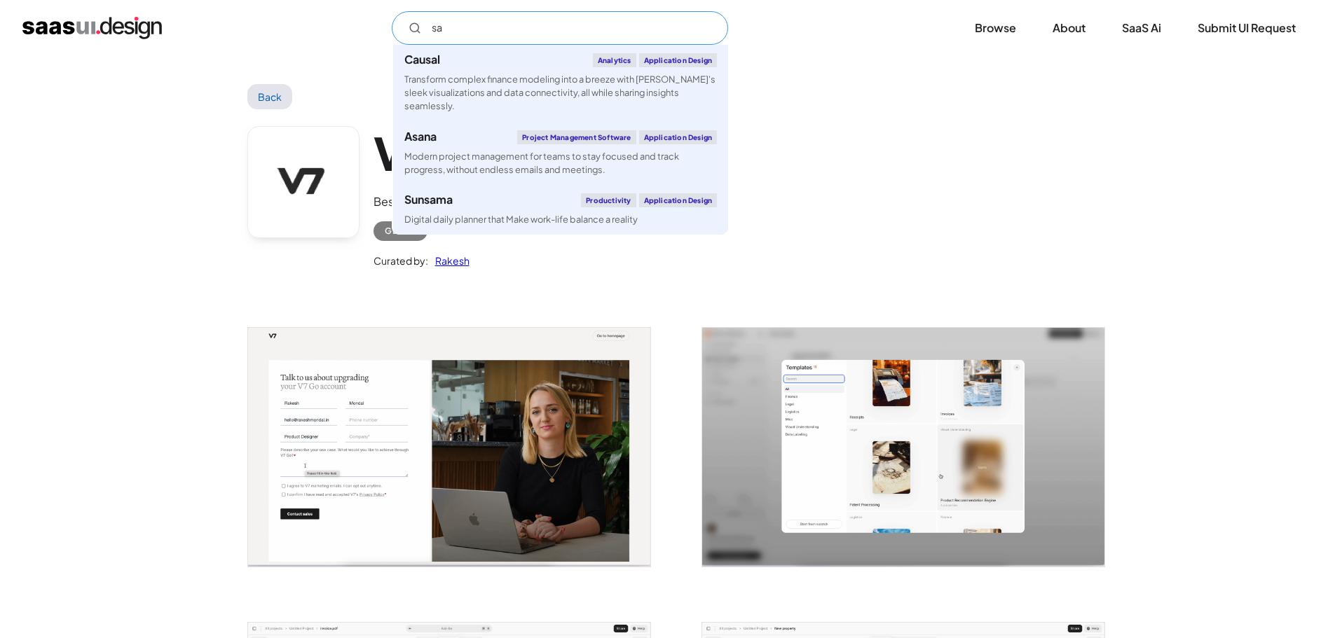  I want to click on div: Project Management Software, so click(576, 137).